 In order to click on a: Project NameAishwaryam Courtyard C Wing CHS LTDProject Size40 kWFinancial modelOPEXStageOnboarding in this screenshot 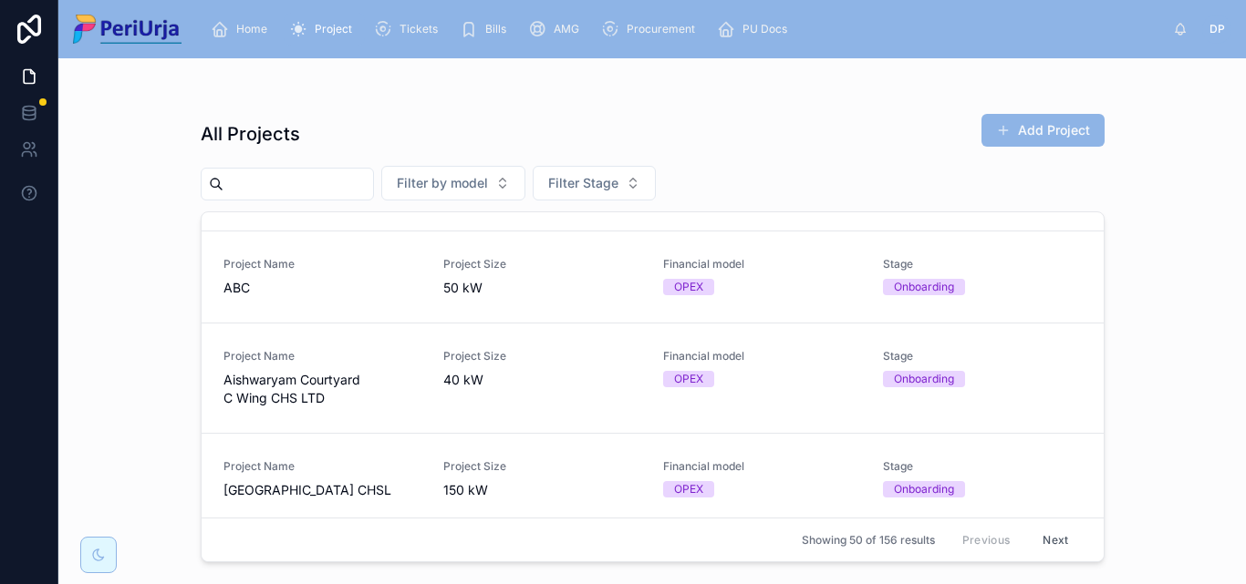, I will do `click(652, 377)`.